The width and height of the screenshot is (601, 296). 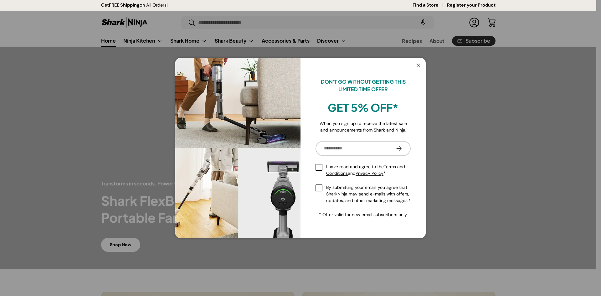 What do you see at coordinates (368, 170) in the screenshot?
I see `span: I have read and agree to the and *` at bounding box center [368, 170].